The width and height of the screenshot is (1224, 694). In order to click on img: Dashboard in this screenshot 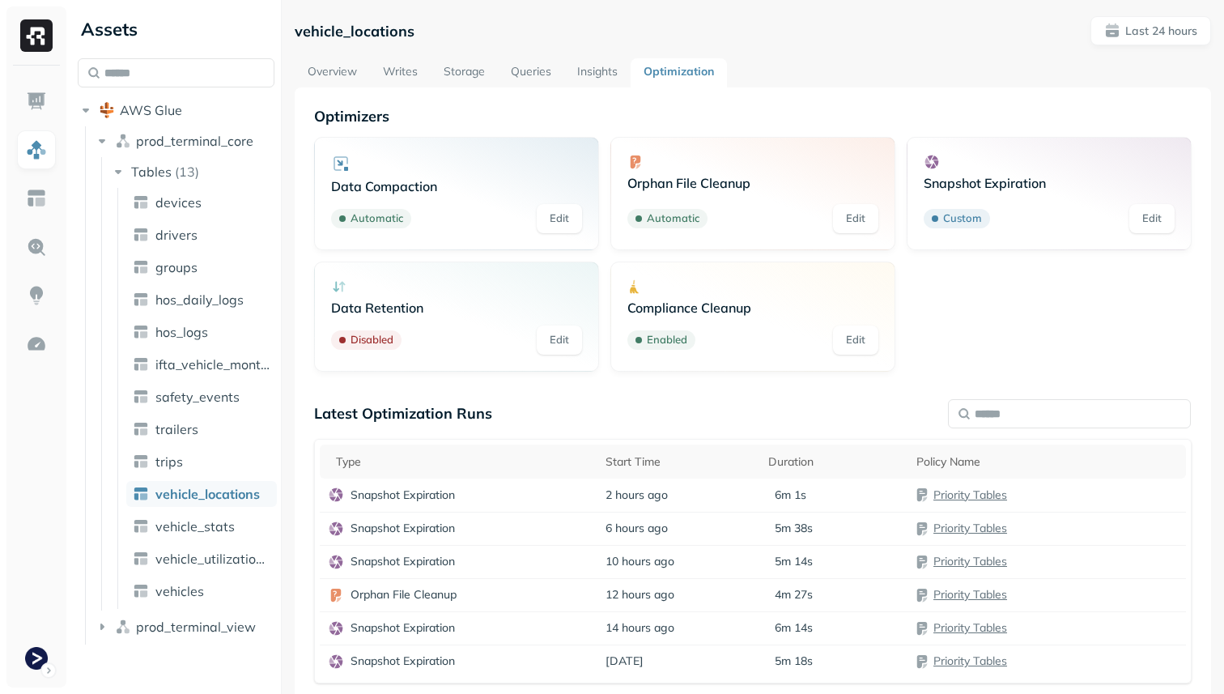, I will do `click(36, 101)`.